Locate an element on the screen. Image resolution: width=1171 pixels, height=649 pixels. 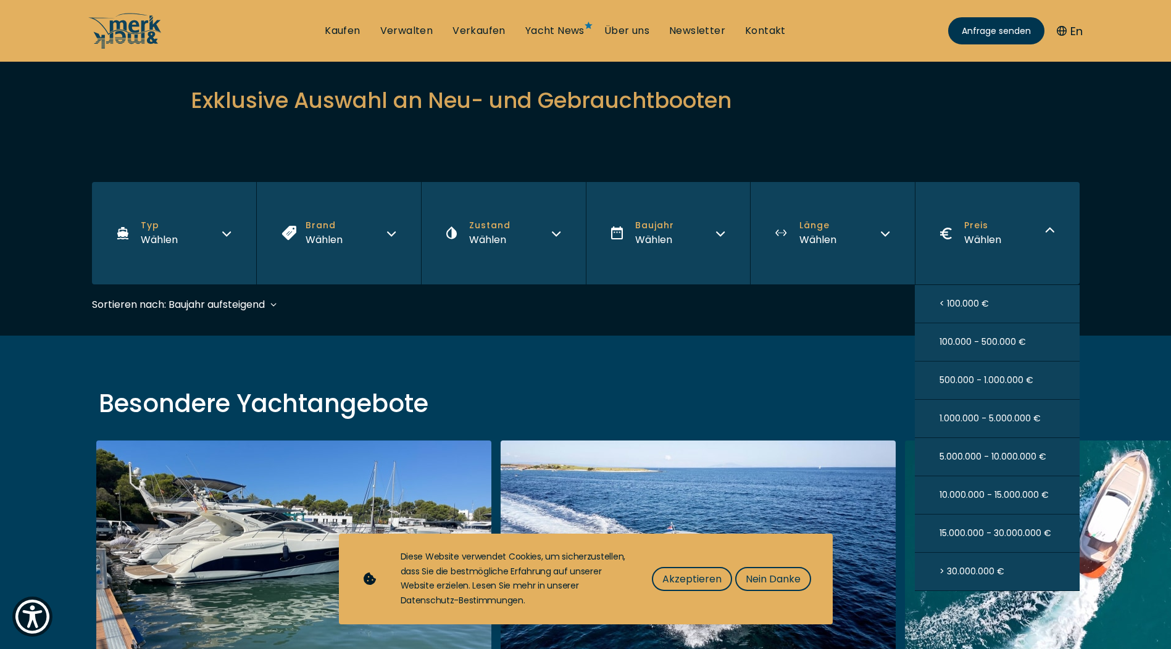
button: Show Accessibility Preferences is located at coordinates (32, 617).